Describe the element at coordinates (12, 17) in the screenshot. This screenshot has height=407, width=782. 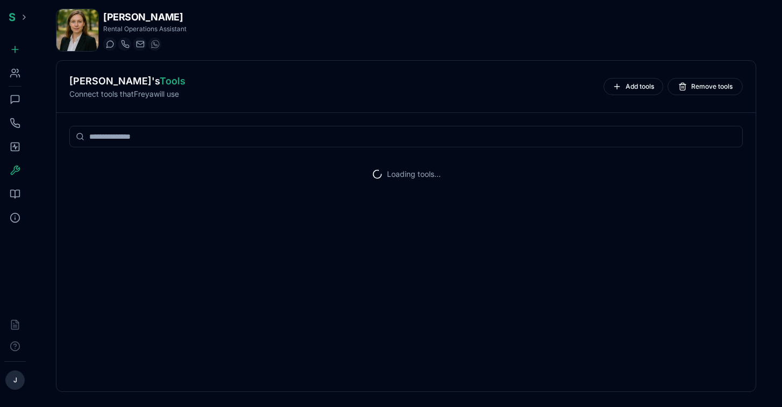
I see `span: S` at that location.